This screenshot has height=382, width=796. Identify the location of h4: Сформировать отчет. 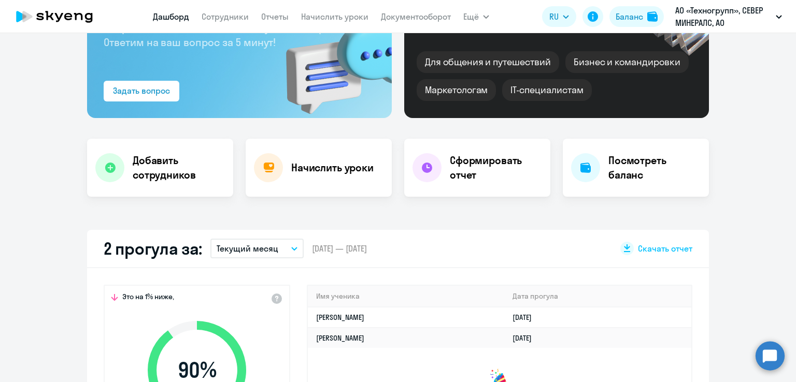
(496, 168).